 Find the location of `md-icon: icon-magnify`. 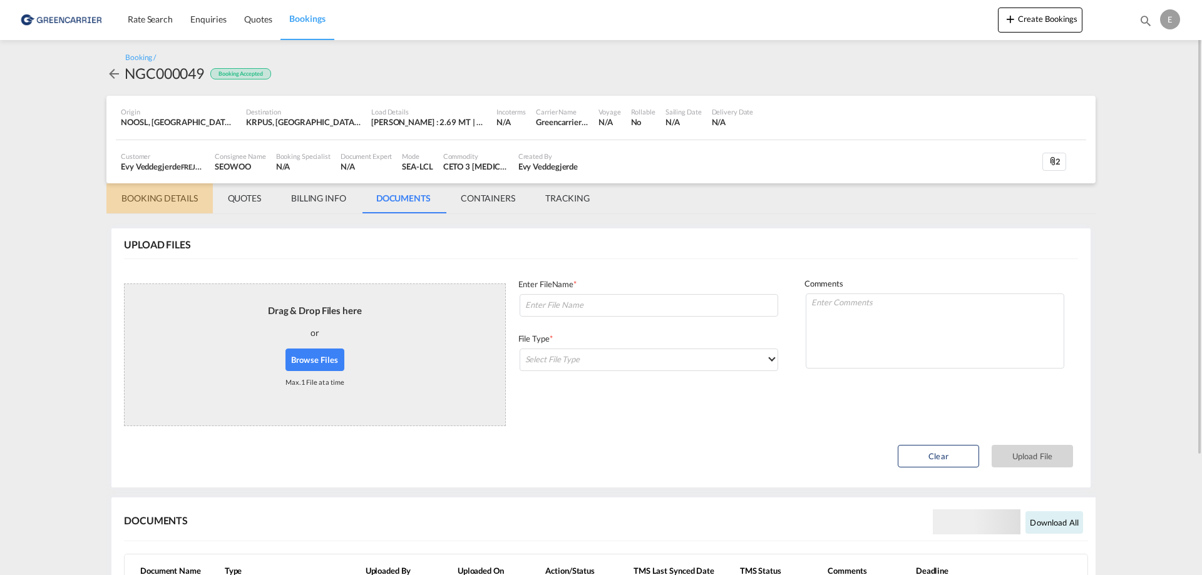

md-icon: icon-magnify is located at coordinates (1145, 21).